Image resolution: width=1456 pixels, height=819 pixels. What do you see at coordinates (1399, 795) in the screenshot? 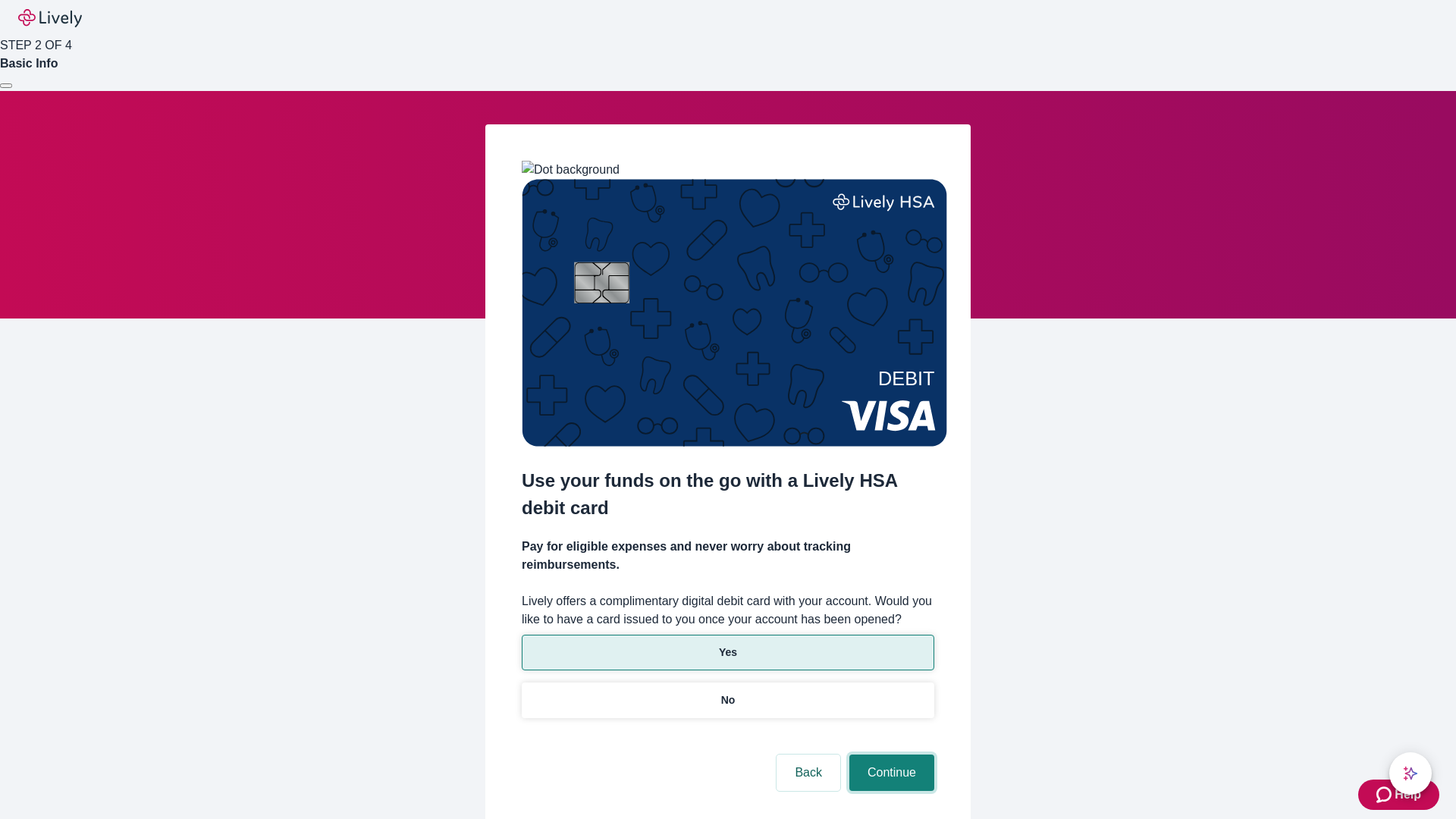
I see `button: Zendesk support iconHelp` at bounding box center [1399, 795].